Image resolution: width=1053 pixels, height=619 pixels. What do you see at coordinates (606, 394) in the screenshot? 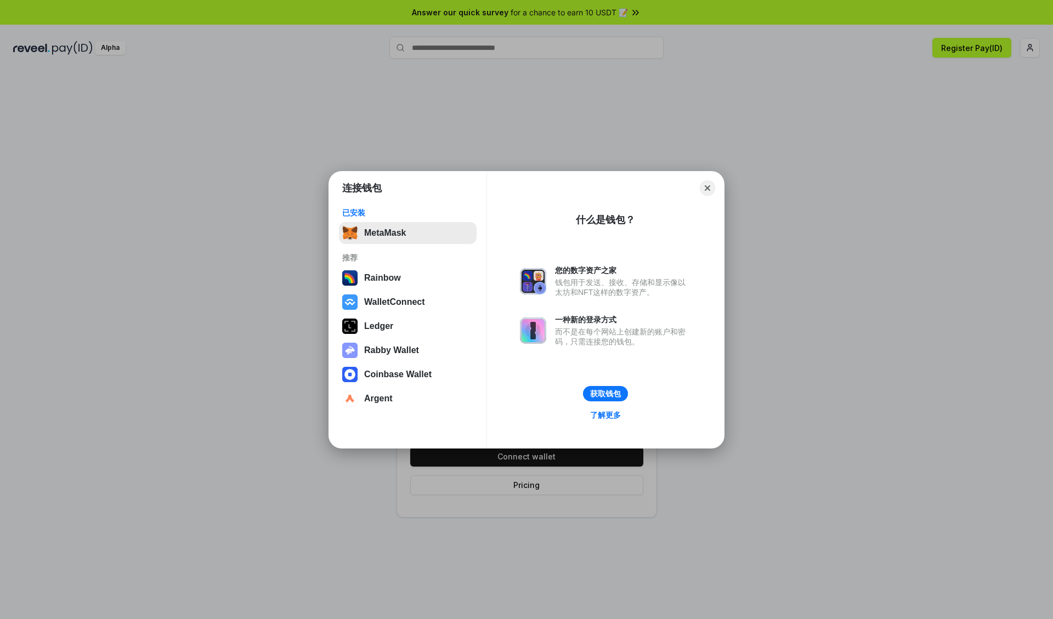
I see `div: 获取钱包` at bounding box center [606, 394].